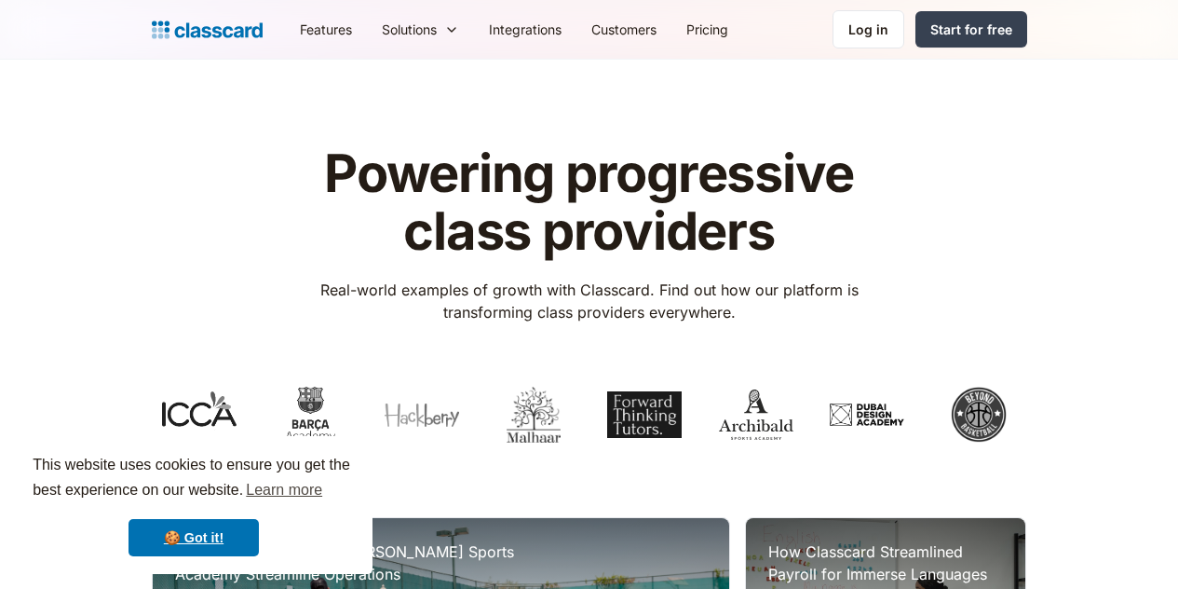 The image size is (1178, 589). What do you see at coordinates (868, 29) in the screenshot?
I see `a: Log in` at bounding box center [868, 29].